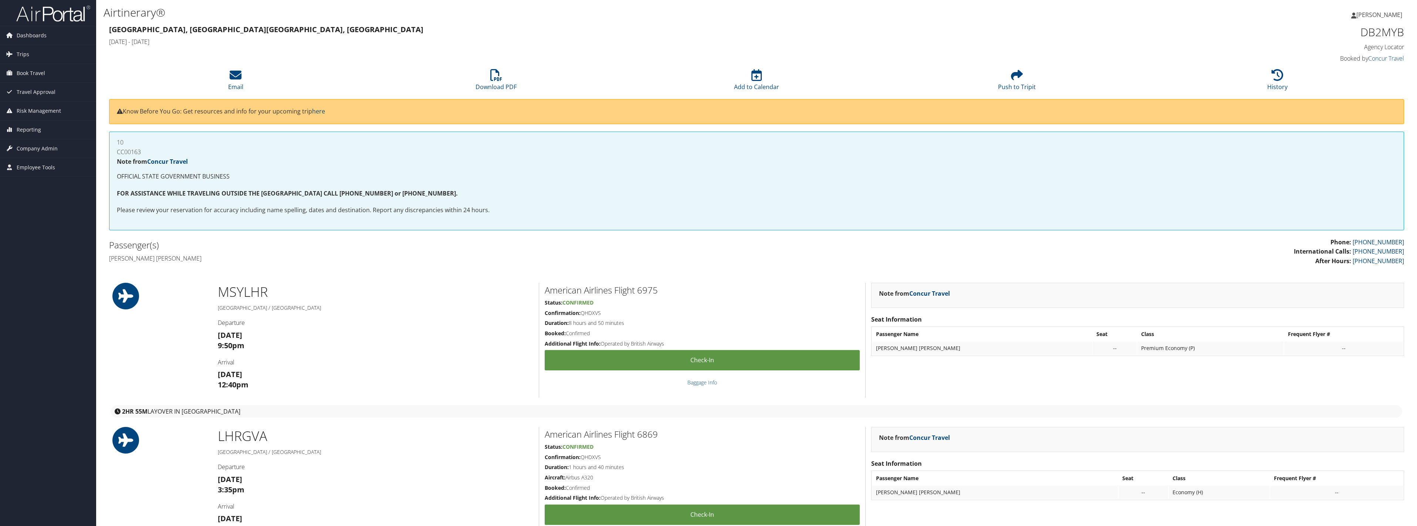 The image size is (1417, 526). Describe the element at coordinates (430, 245) in the screenshot. I see `h2: Passenger(s)` at that location.